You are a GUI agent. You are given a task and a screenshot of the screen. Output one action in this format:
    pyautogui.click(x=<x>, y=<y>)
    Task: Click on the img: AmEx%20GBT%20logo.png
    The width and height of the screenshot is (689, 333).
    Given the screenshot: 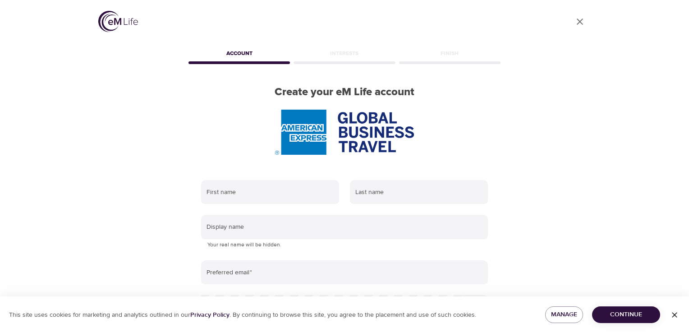 What is the action you would take?
    pyautogui.click(x=345, y=132)
    